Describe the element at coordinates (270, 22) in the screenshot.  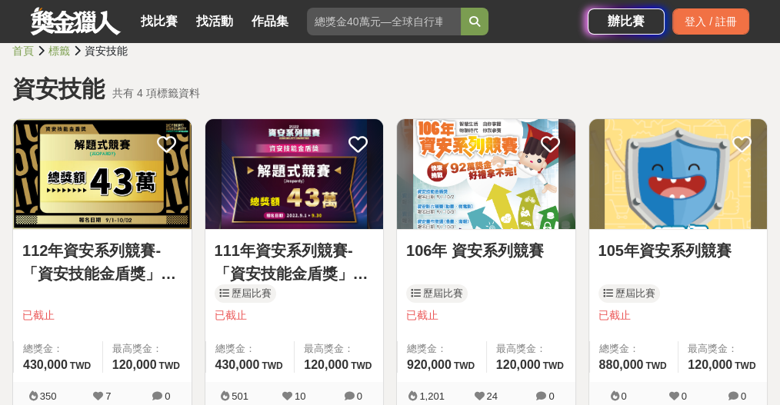
I see `a: 作品集` at that location.